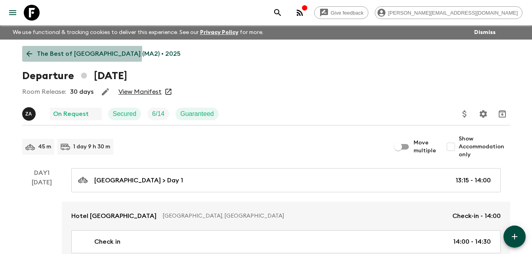 The height and width of the screenshot is (254, 532). I want to click on p: 13:15 - 14:00, so click(473, 181).